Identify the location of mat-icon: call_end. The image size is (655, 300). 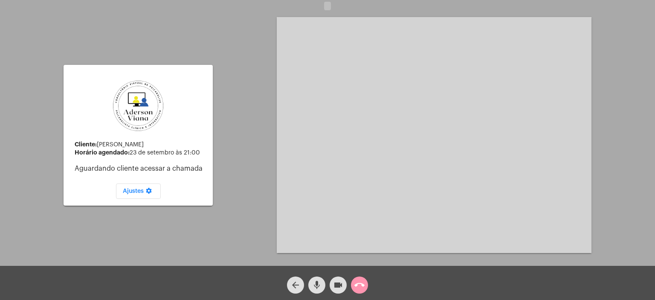
(360, 285).